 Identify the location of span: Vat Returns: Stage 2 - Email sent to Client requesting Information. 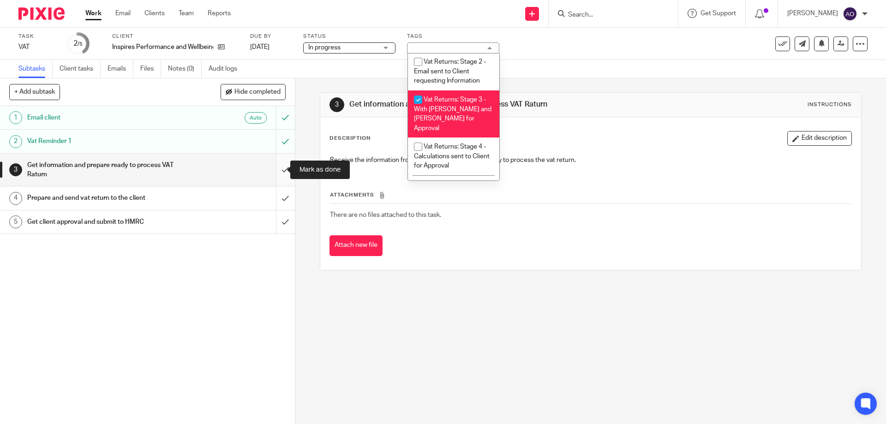
(450, 71).